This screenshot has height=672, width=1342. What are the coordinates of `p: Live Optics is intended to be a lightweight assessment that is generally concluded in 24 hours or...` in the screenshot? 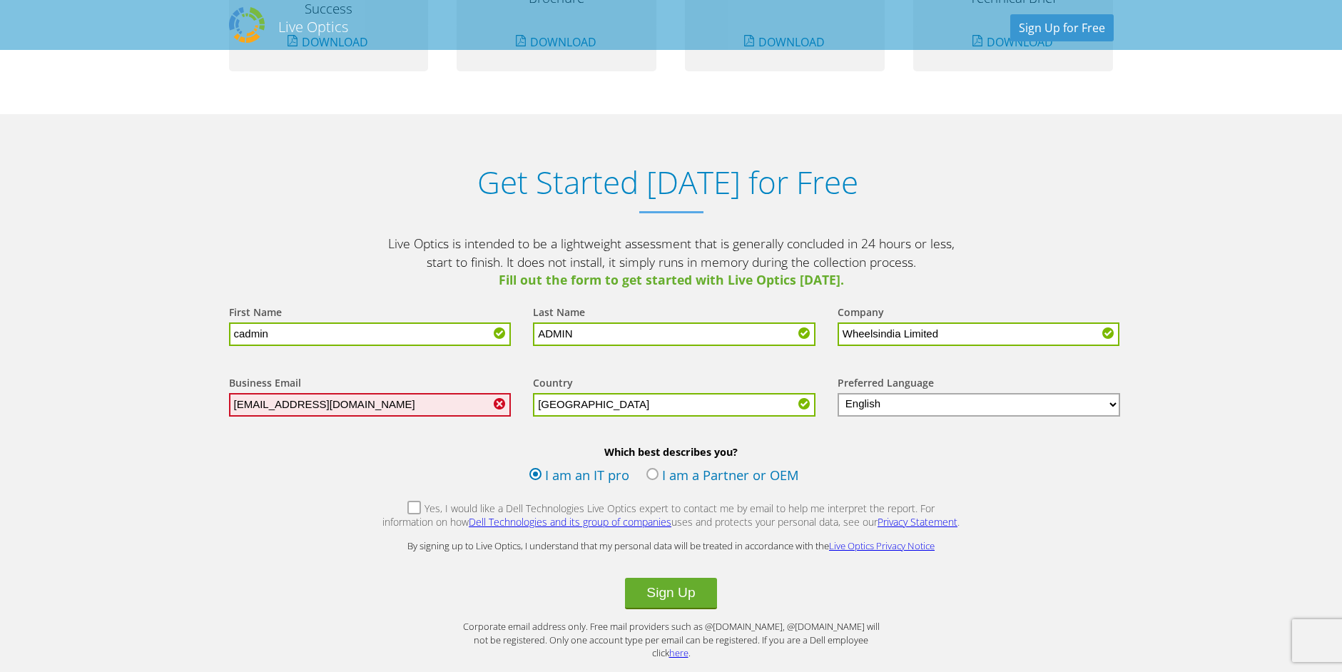 It's located at (671, 262).